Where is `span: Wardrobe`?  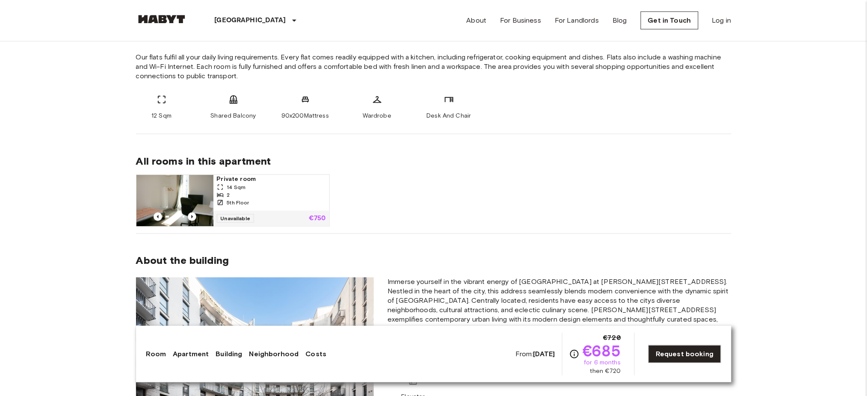 span: Wardrobe is located at coordinates (377, 116).